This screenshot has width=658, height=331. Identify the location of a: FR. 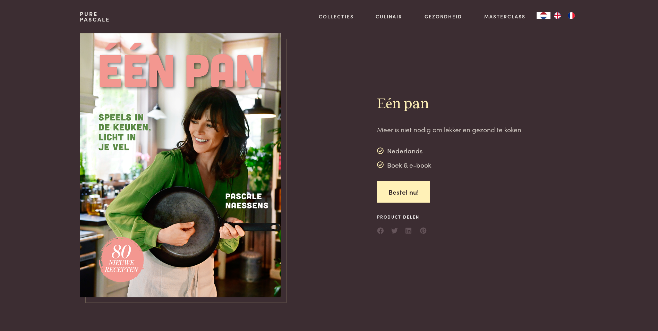
(571, 16).